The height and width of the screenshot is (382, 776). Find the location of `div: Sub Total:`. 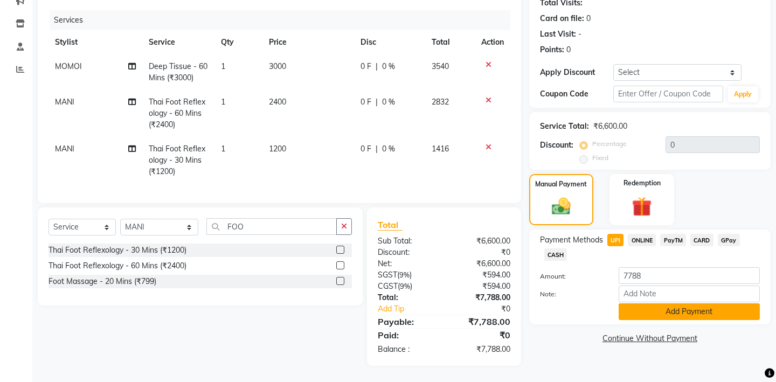

div: Sub Total: is located at coordinates (407, 241).